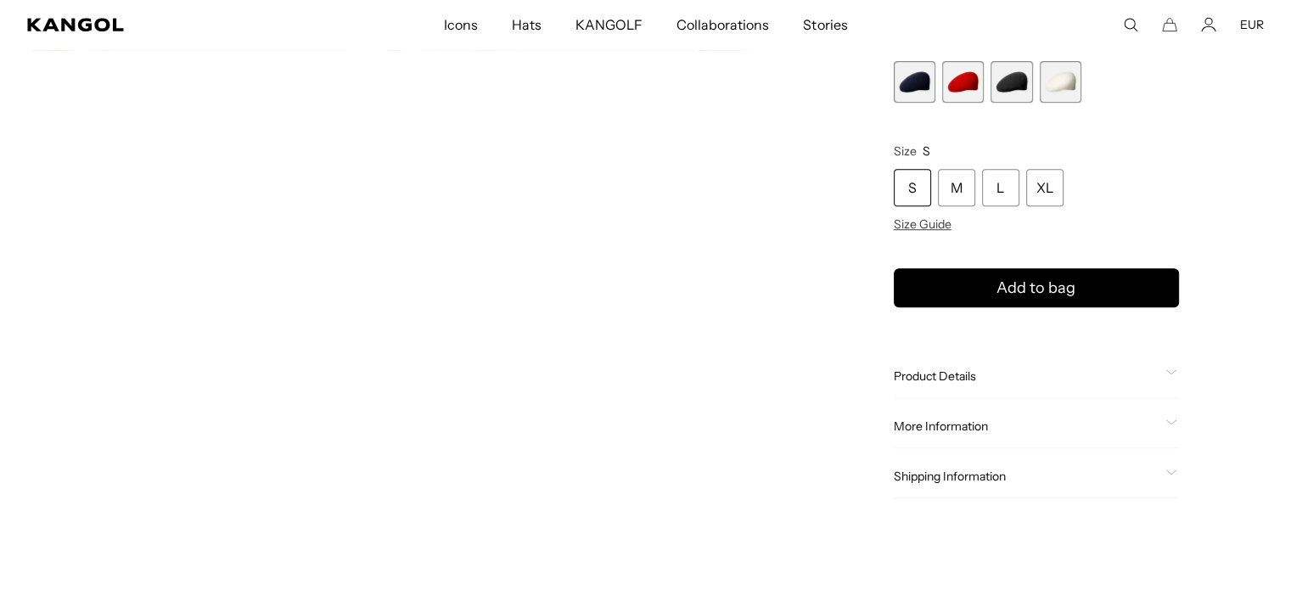 This screenshot has width=1291, height=590. Describe the element at coordinates (962, 81) in the screenshot. I see `label: Scarlet` at that location.